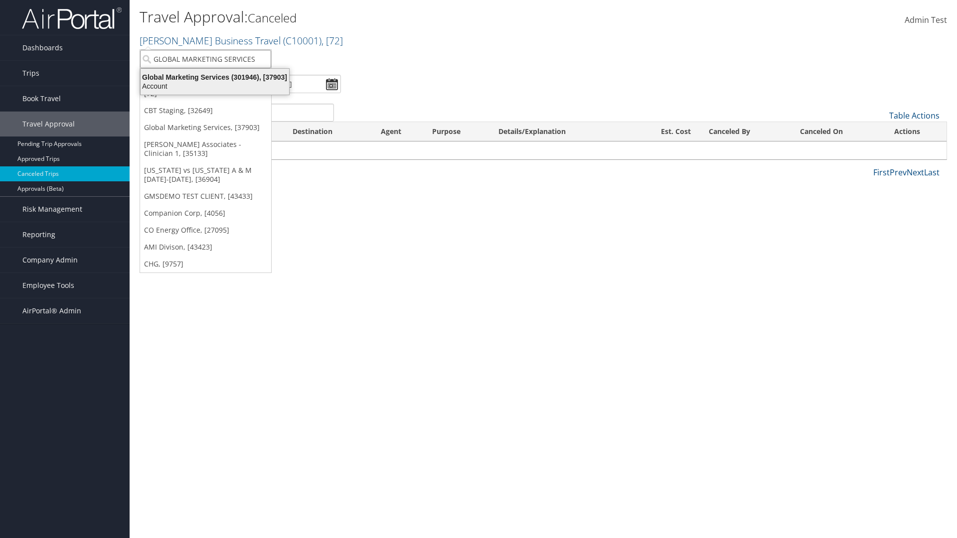  Describe the element at coordinates (914, 116) in the screenshot. I see `a: Table Actions` at that location.